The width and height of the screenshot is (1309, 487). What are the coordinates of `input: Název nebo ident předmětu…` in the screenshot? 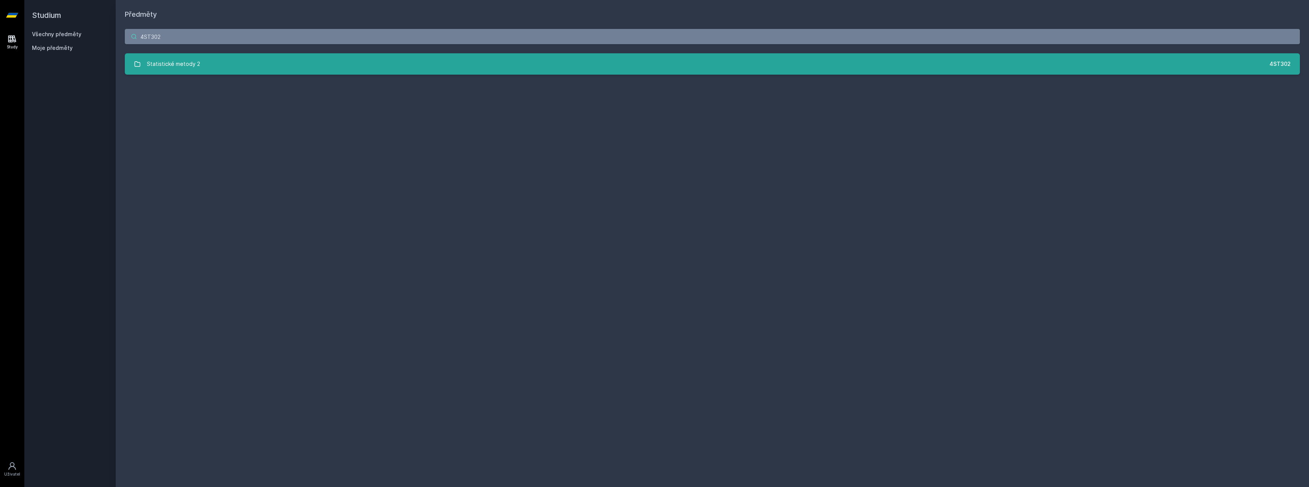 It's located at (712, 37).